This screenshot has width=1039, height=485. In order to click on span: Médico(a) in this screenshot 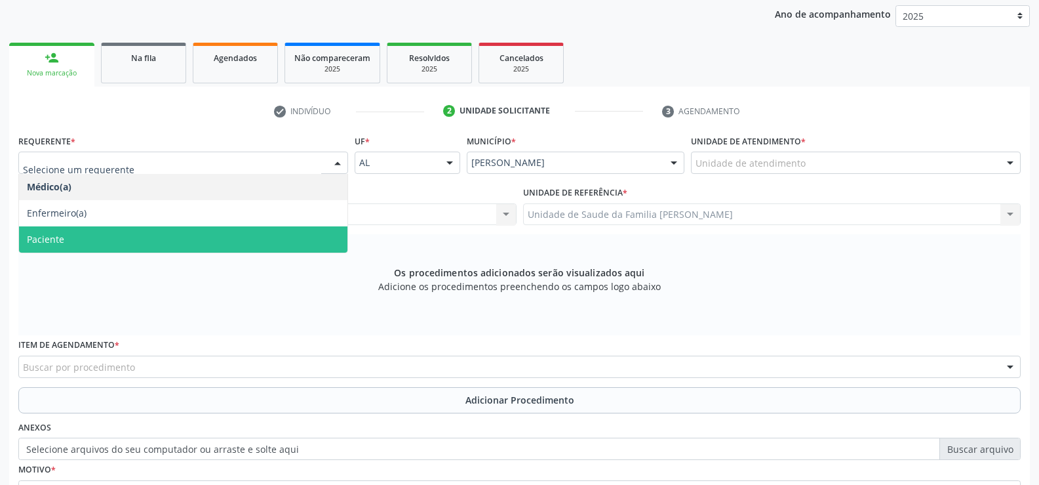, I will do `click(49, 186)`.